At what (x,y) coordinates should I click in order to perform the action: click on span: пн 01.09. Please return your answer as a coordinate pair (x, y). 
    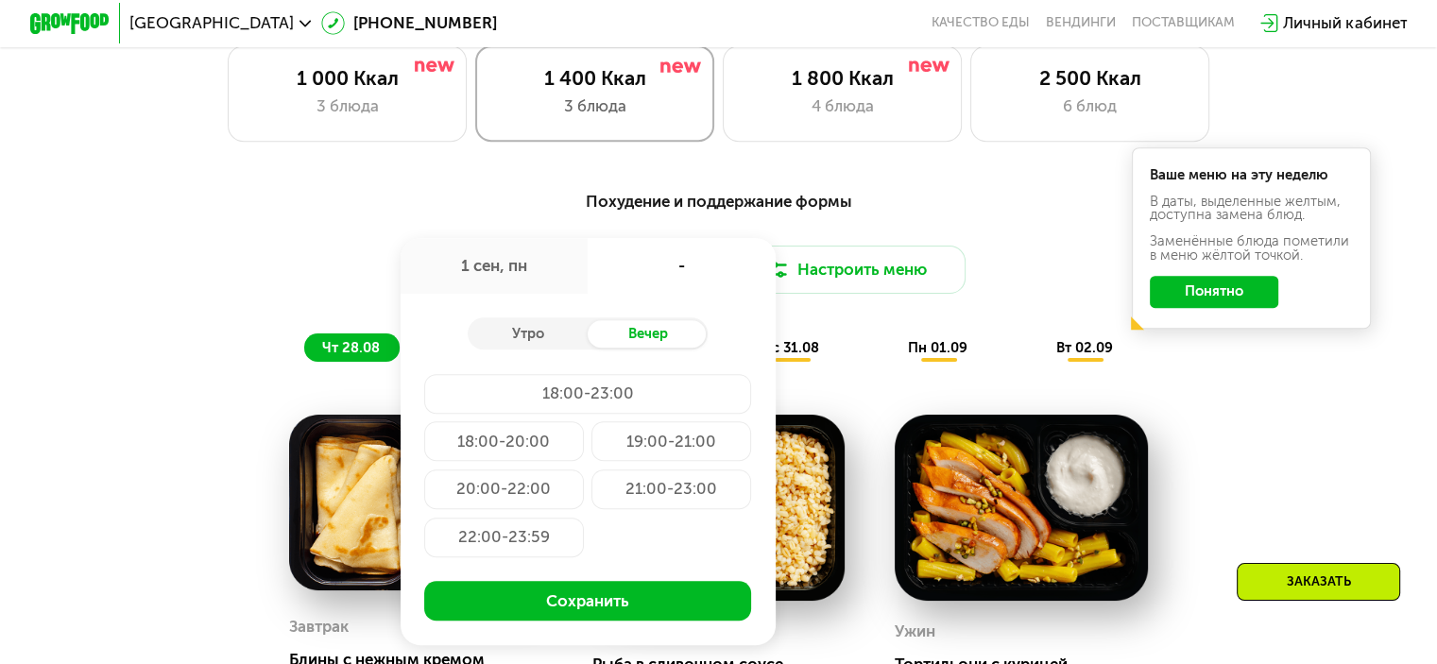
    Looking at the image, I should click on (937, 348).